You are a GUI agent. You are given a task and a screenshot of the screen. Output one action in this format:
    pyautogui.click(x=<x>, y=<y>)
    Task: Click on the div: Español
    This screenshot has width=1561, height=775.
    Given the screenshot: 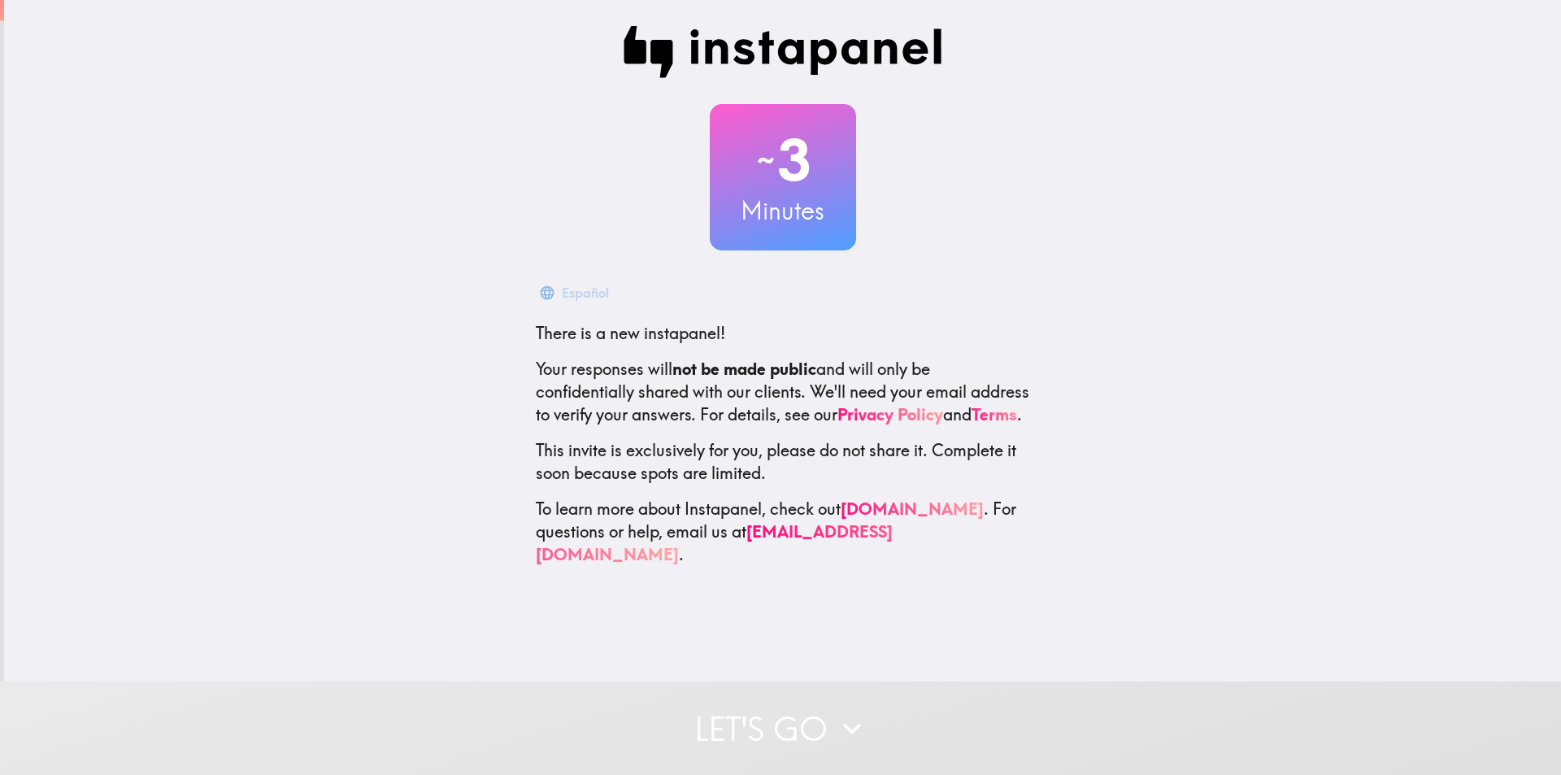 What is the action you would take?
    pyautogui.click(x=585, y=293)
    